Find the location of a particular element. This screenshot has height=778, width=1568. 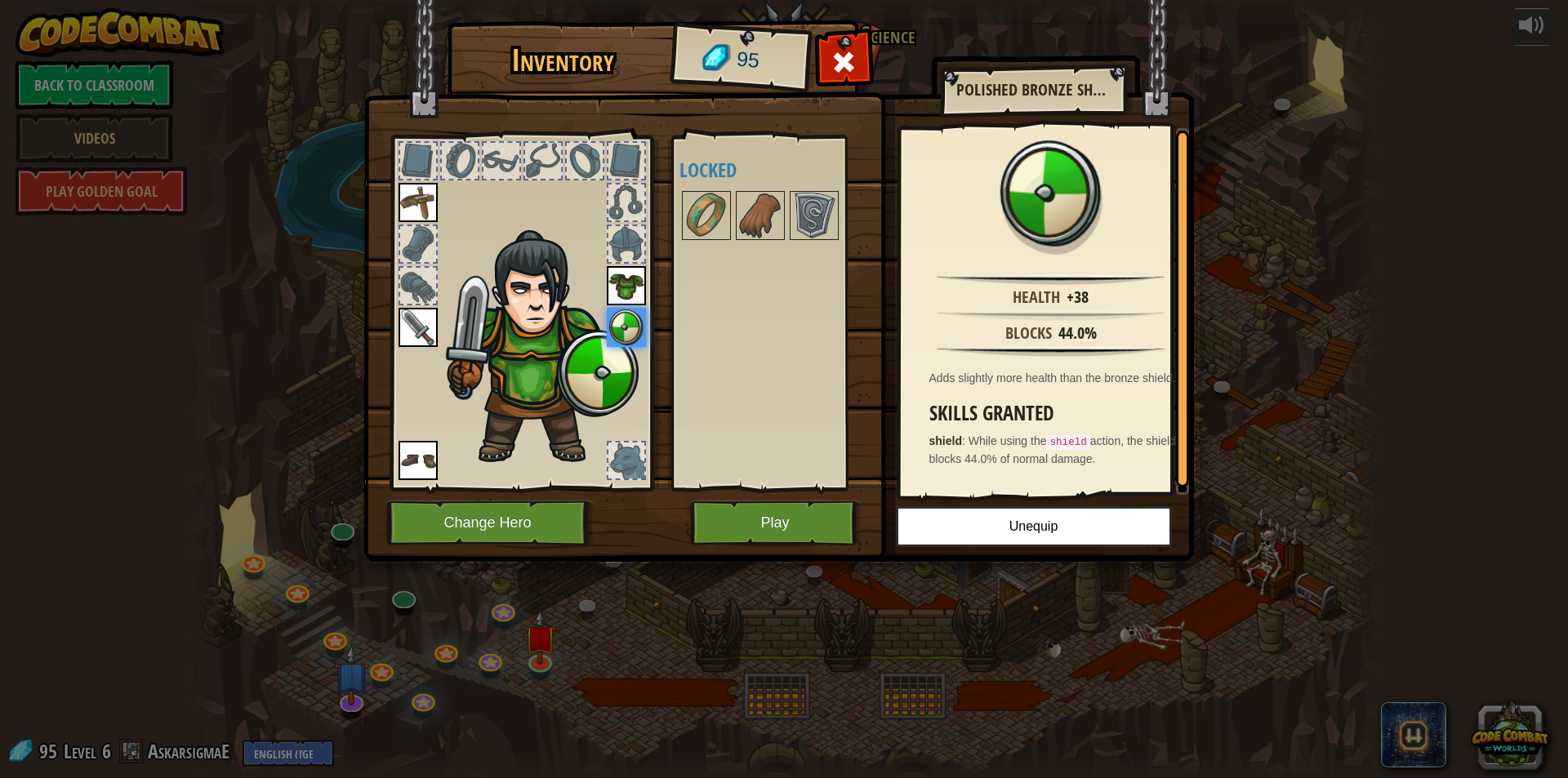

button: Change Hero is located at coordinates (490, 523).